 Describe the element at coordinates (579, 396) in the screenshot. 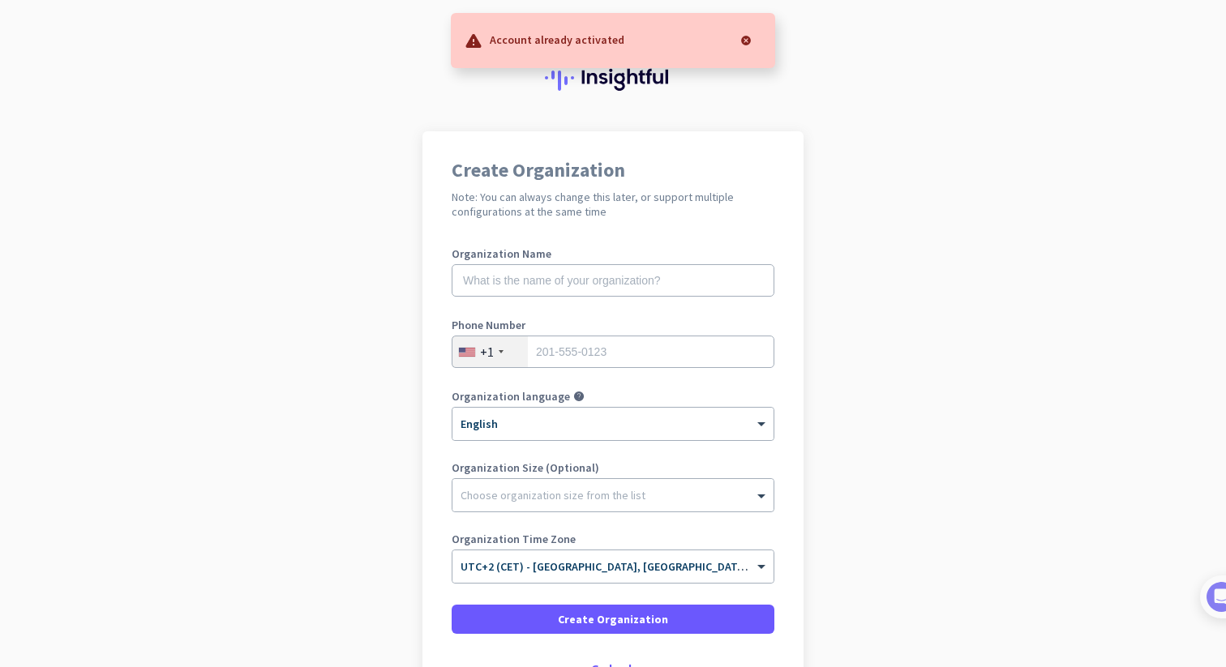

I see `i: help` at that location.